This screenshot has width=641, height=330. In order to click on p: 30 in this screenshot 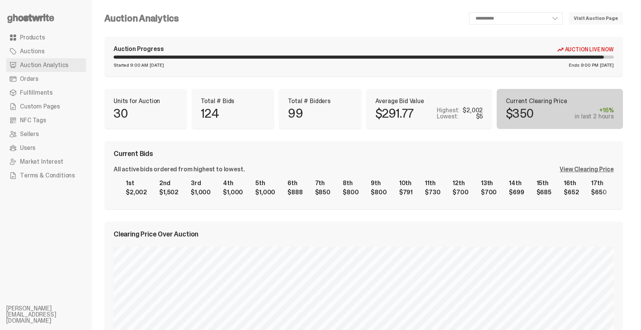, I will do `click(120, 114)`.